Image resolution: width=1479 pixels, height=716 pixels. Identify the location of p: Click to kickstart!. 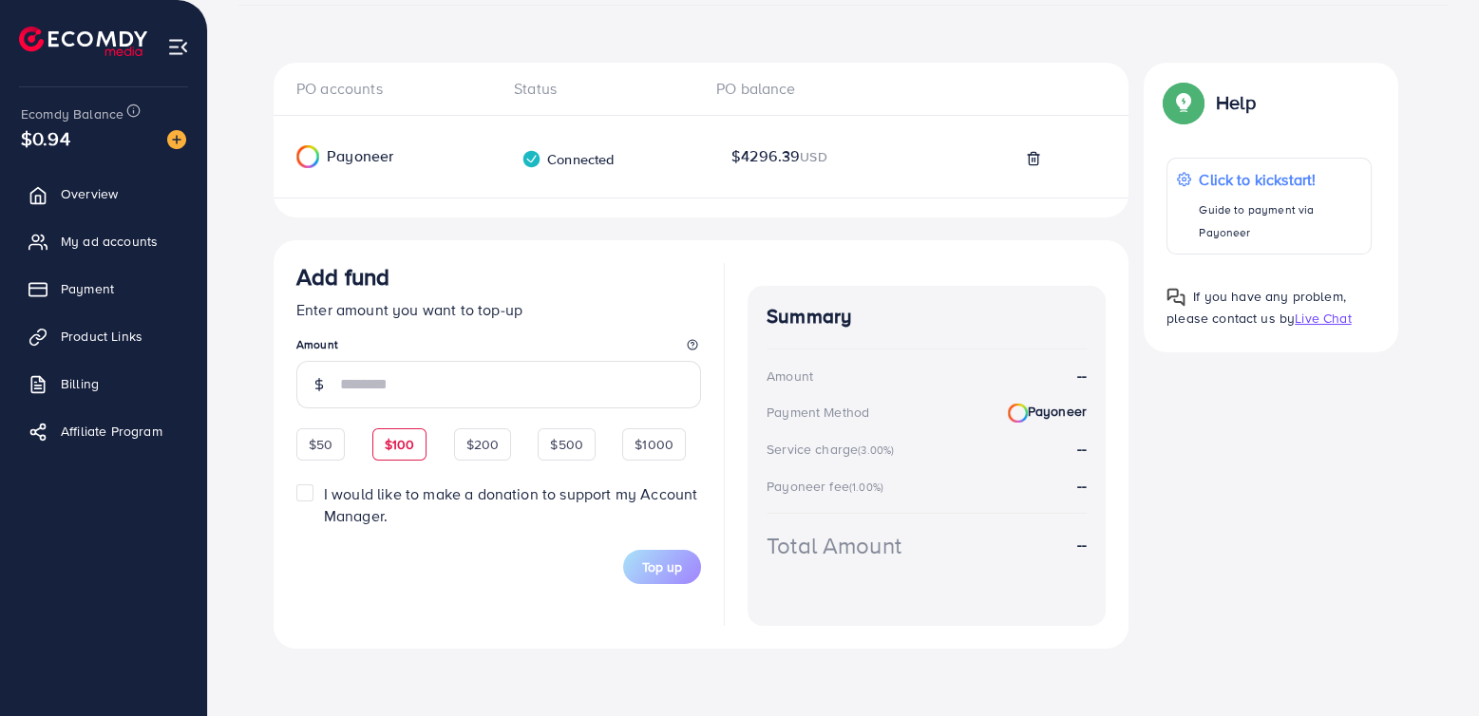
(1279, 180).